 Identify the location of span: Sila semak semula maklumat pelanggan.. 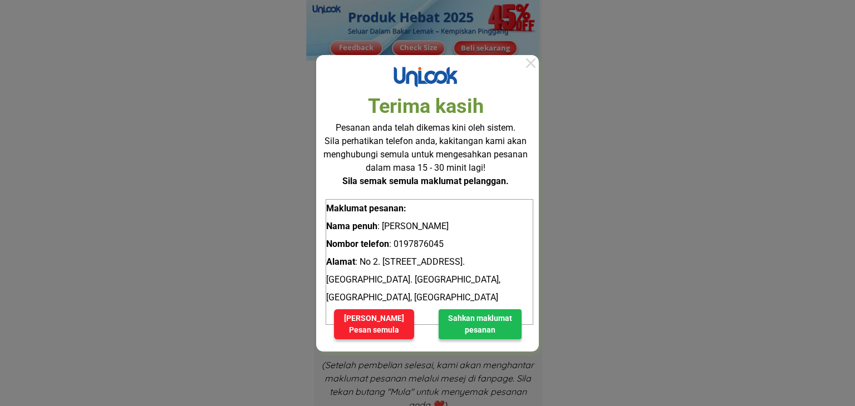
(425, 181).